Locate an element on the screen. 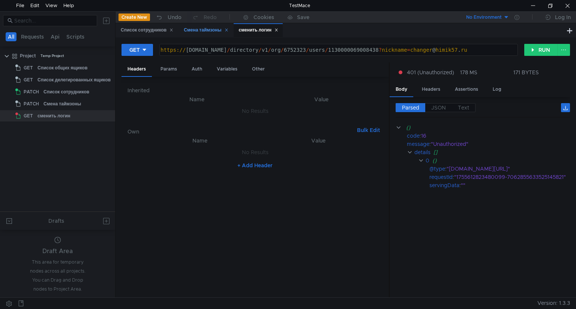 The height and width of the screenshot is (309, 576). span: Parsed is located at coordinates (411, 108).